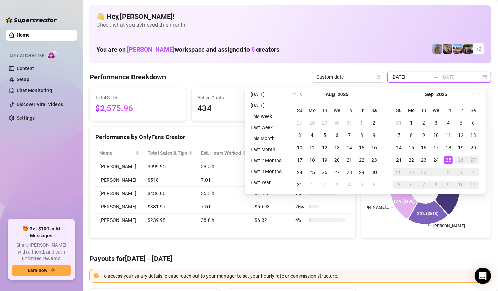 Image resolution: width=498 pixels, height=291 pixels. Describe the element at coordinates (301, 220) in the screenshot. I see `span: 4 %` at that location.